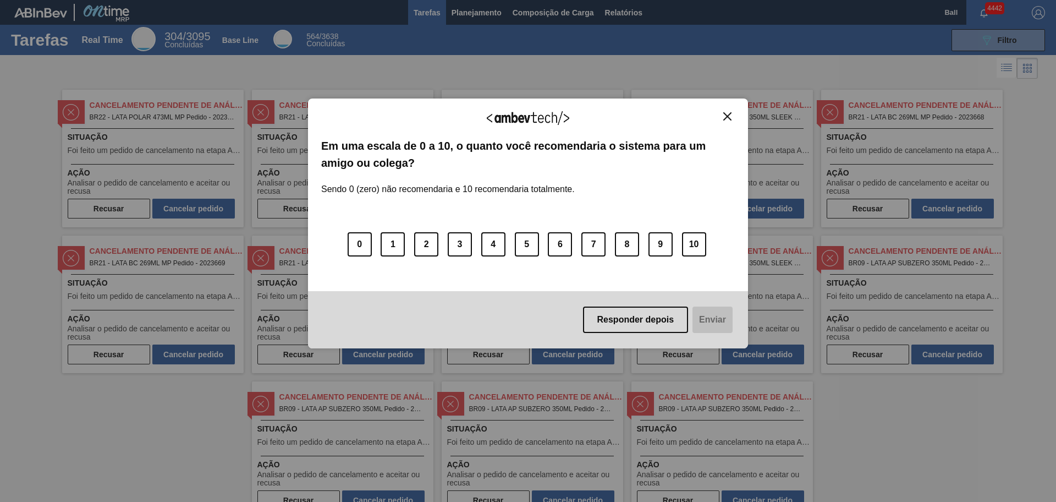  What do you see at coordinates (448, 183) in the screenshot?
I see `label: Sendo 0 (zero) não recomendaria e 10 recomendaria totalmente.` at bounding box center [448, 183].